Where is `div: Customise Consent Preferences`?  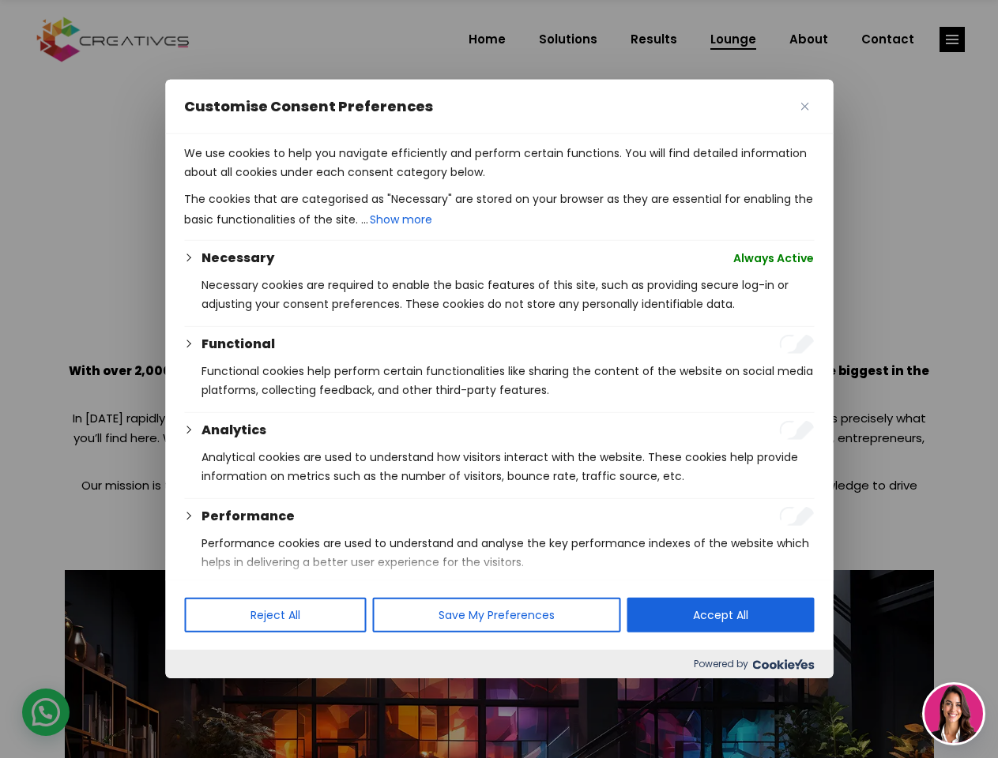
div: Customise Consent Preferences is located at coordinates (498, 379).